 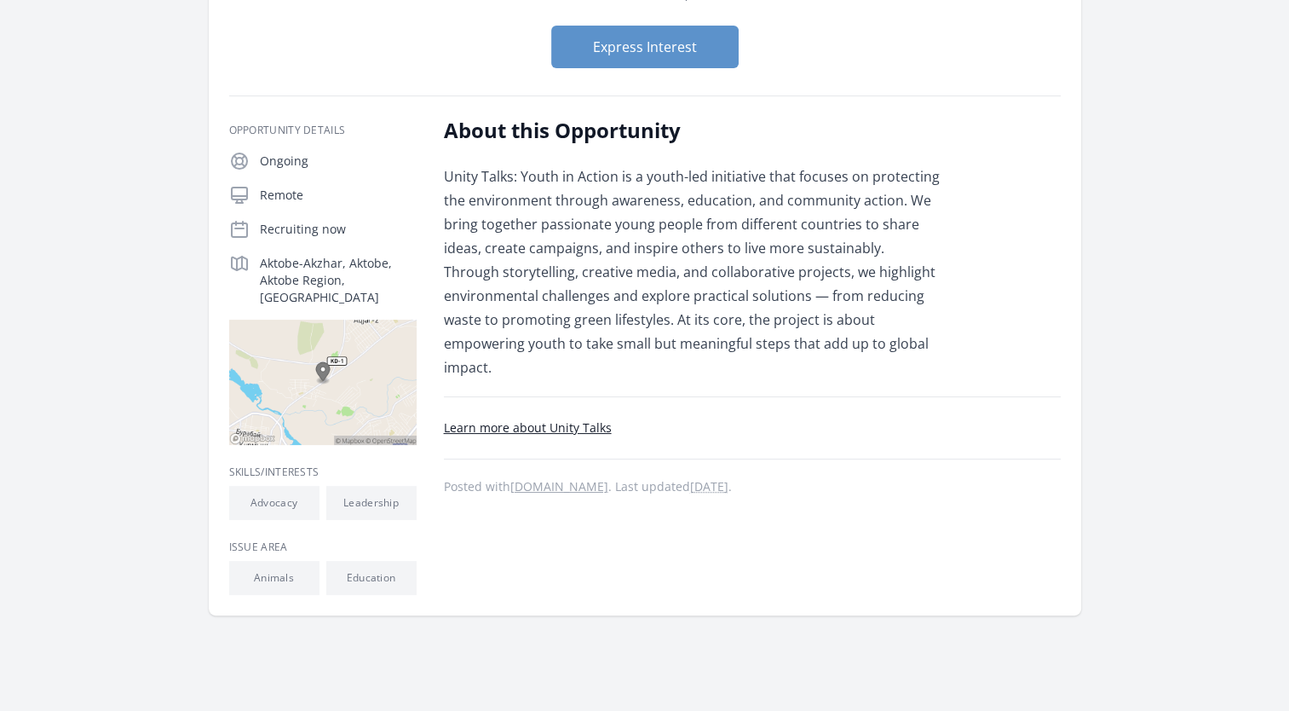 I want to click on a: Learn more about Unity Talks, so click(x=528, y=427).